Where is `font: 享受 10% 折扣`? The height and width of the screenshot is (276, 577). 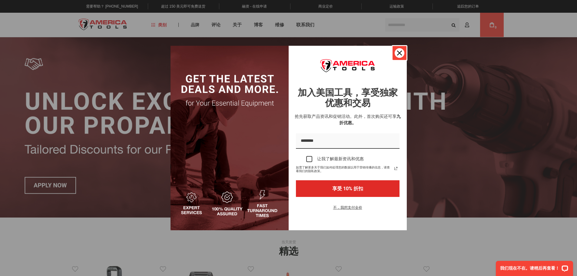
font: 享受 10% 折扣 is located at coordinates (348, 188).